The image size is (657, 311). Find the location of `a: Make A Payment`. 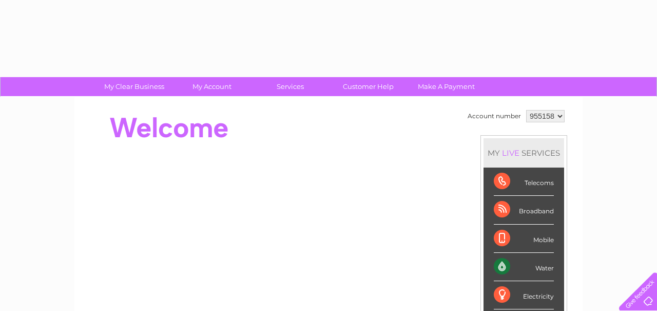

a: Make A Payment is located at coordinates (446, 86).